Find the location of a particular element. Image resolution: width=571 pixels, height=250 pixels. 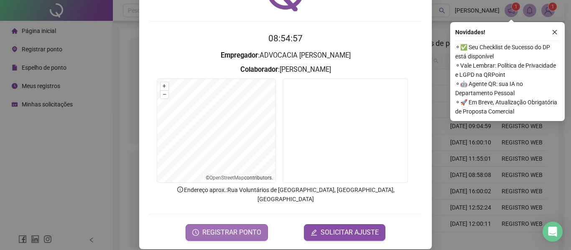

button: editSOLICITAR AJUSTE is located at coordinates (345, 233).